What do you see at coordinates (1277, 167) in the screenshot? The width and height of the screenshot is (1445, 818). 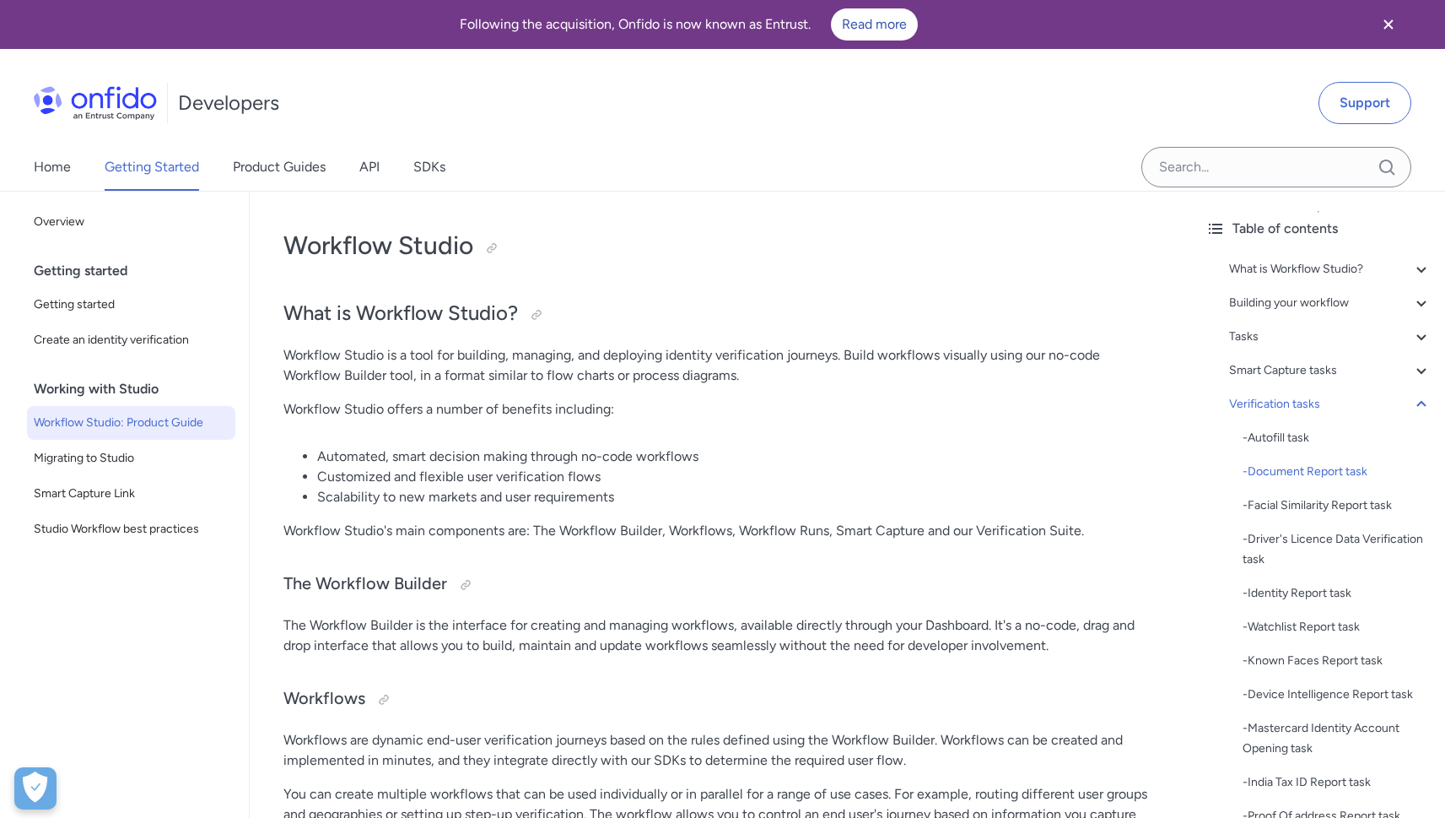 I see `input: Onfido search input field` at bounding box center [1277, 167].